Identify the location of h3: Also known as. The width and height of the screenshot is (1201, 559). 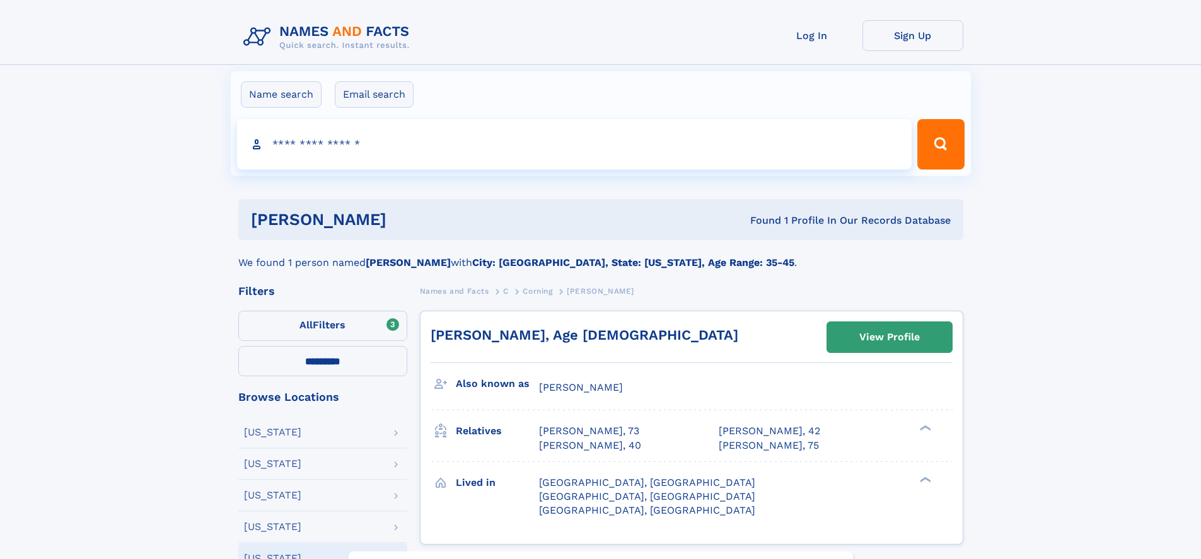
(497, 384).